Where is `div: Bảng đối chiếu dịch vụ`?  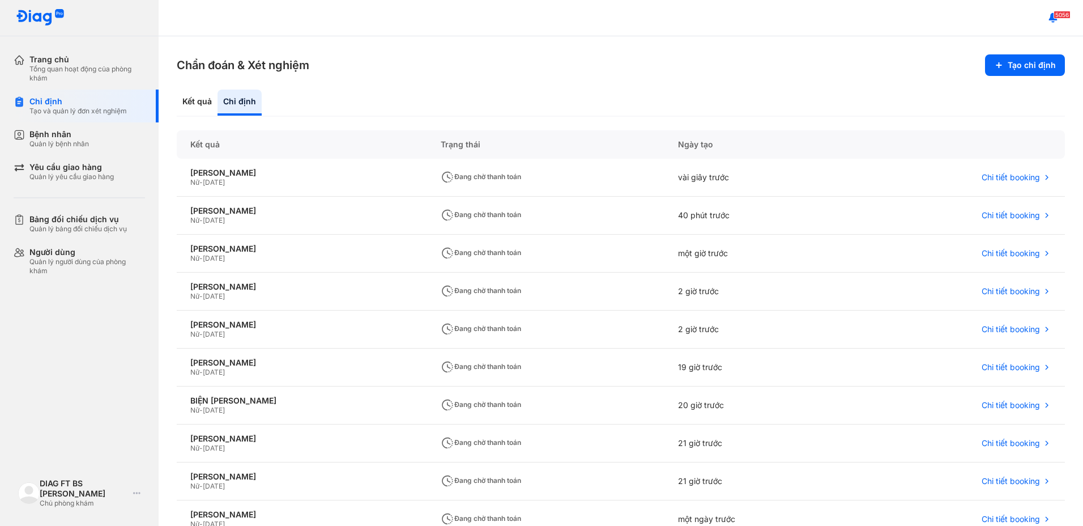 div: Bảng đối chiếu dịch vụ is located at coordinates (78, 219).